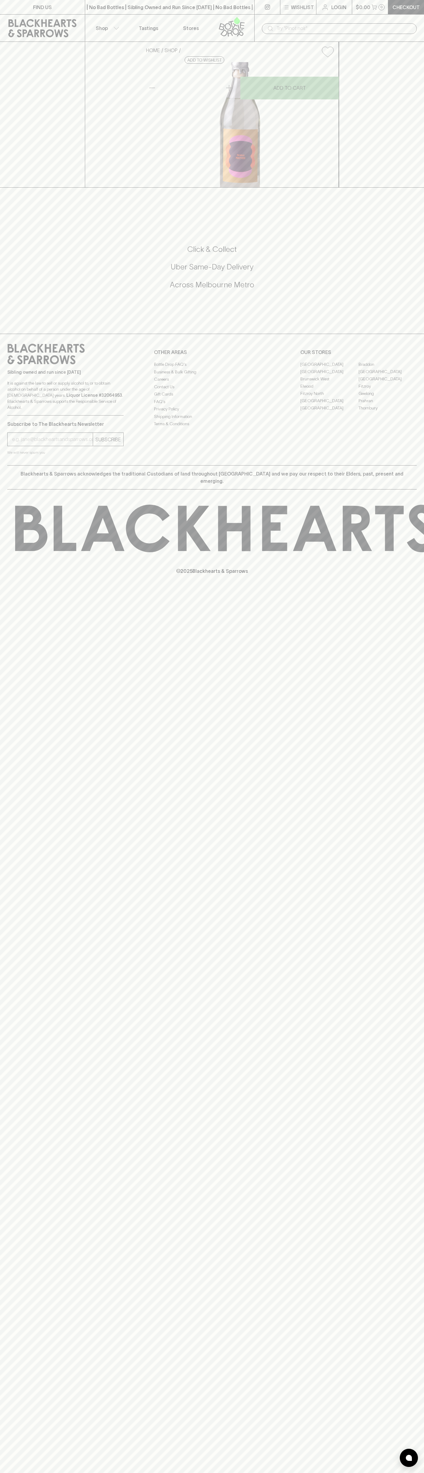  What do you see at coordinates (212, 424) in the screenshot?
I see `a: Terms & Conditions` at bounding box center [212, 424].